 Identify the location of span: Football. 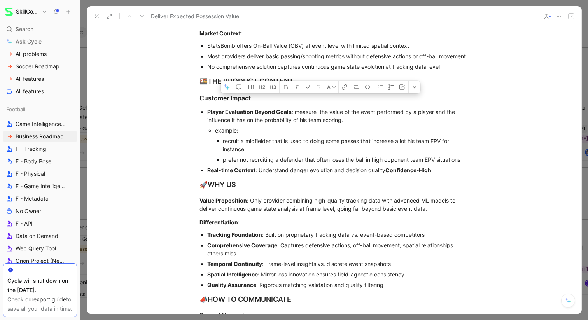
(16, 109).